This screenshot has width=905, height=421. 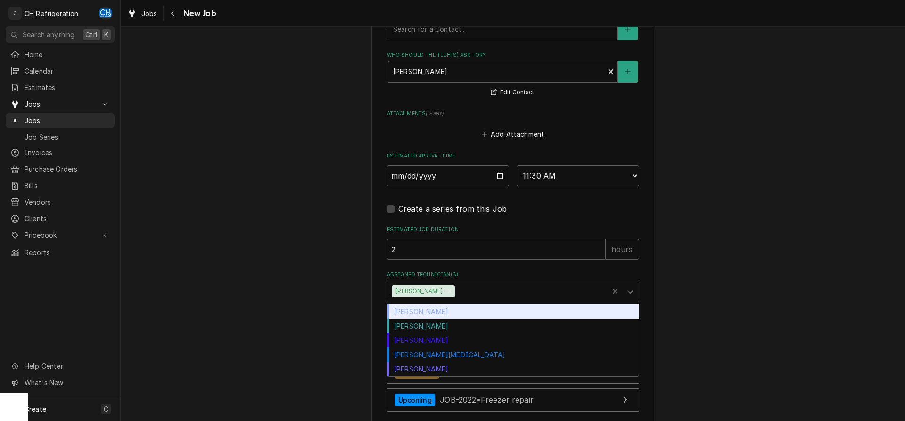 What do you see at coordinates (513, 125) in the screenshot?
I see `div: Attachments` at bounding box center [513, 125].